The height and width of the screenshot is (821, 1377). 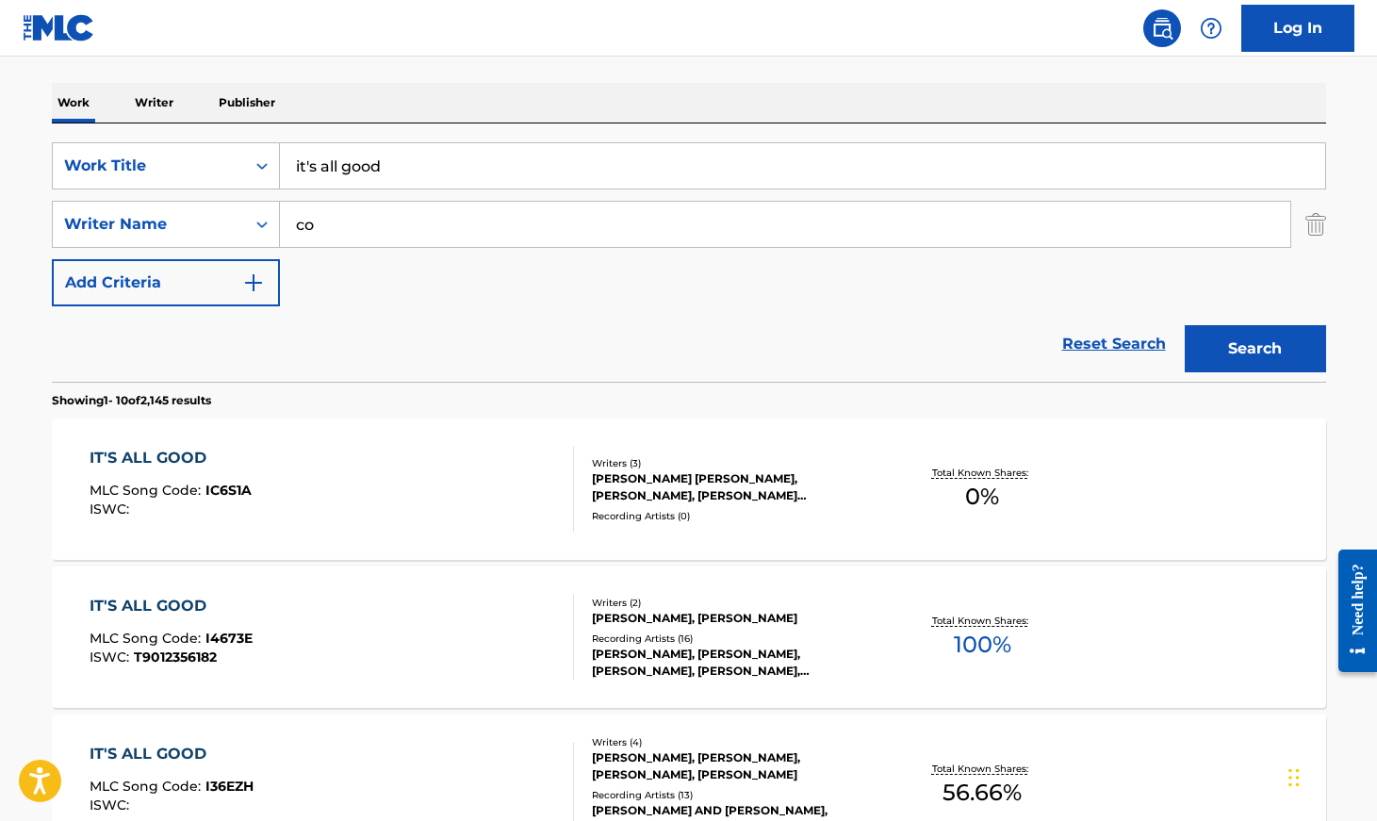 I want to click on div: Writers ( 4 ), so click(x=734, y=742).